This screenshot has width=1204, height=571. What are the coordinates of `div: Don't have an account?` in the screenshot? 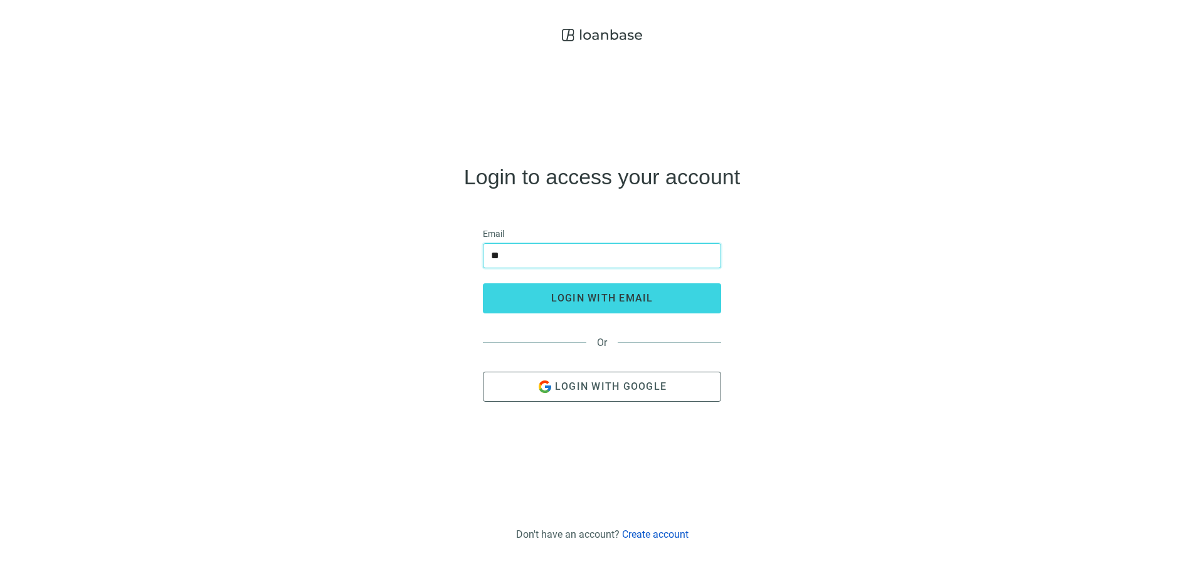 It's located at (602, 534).